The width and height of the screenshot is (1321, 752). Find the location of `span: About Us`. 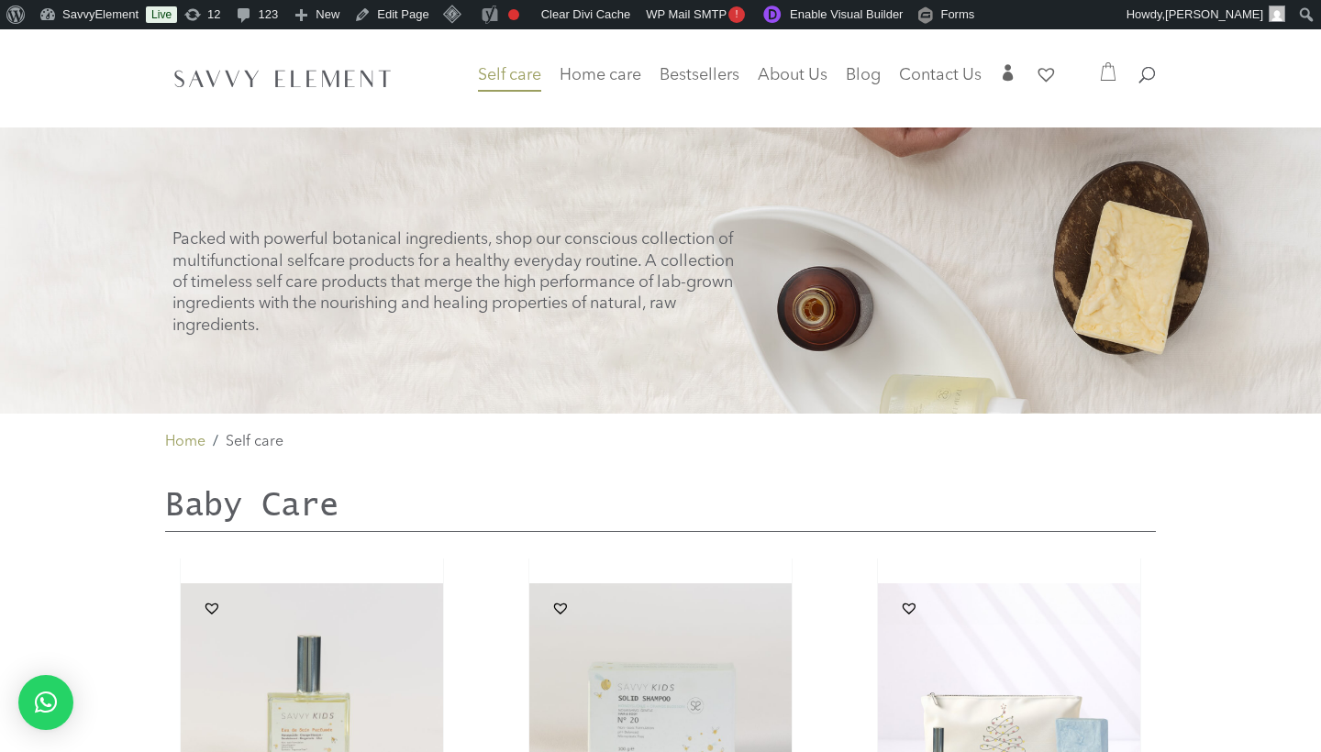

span: About Us is located at coordinates (793, 75).